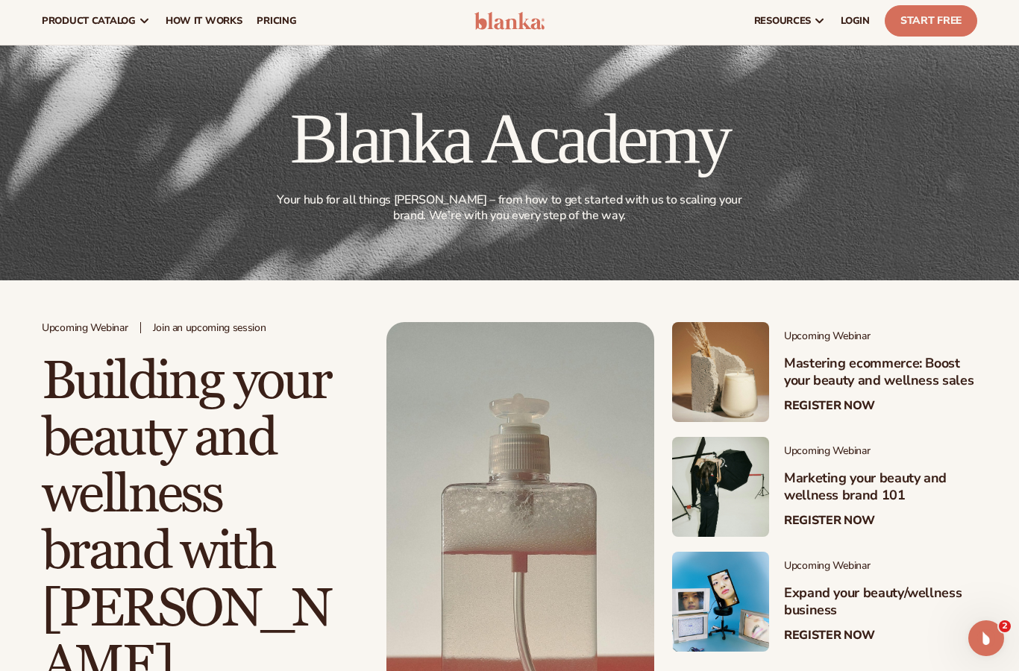 This screenshot has width=1019, height=671. Describe the element at coordinates (204, 21) in the screenshot. I see `span: How It Works` at that location.